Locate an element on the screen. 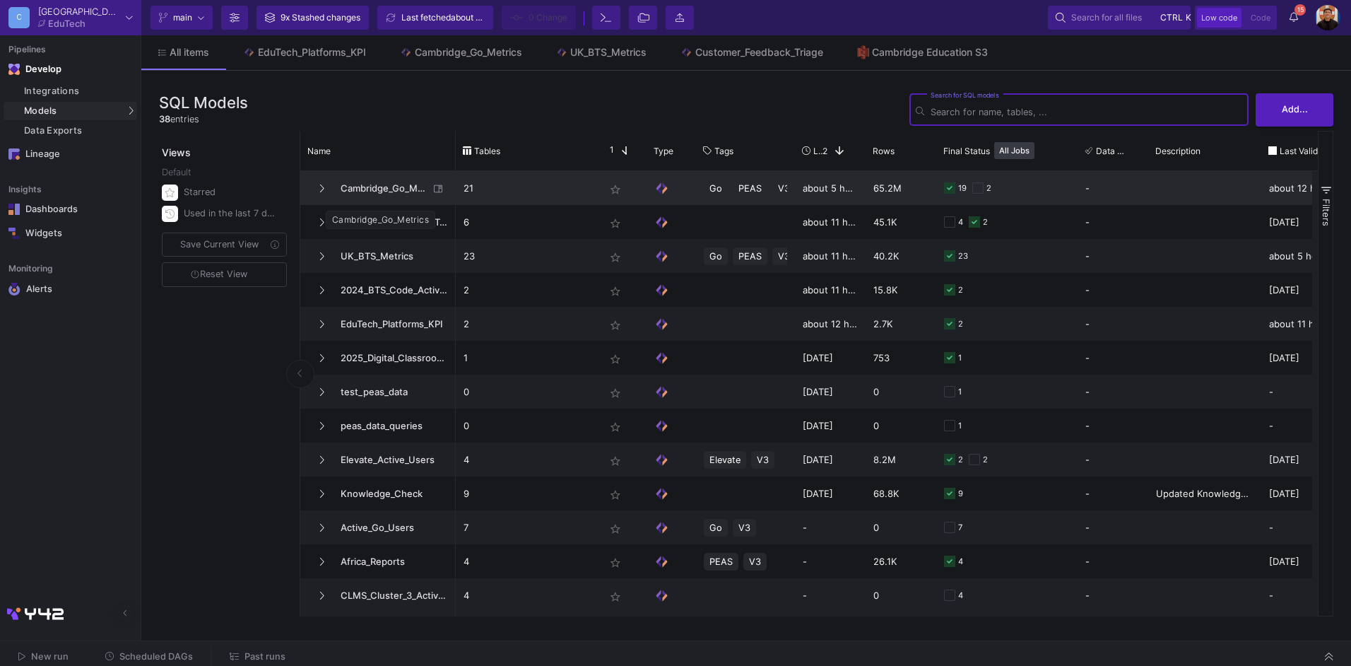 The image size is (1351, 666). span: Reset View is located at coordinates (219, 273).